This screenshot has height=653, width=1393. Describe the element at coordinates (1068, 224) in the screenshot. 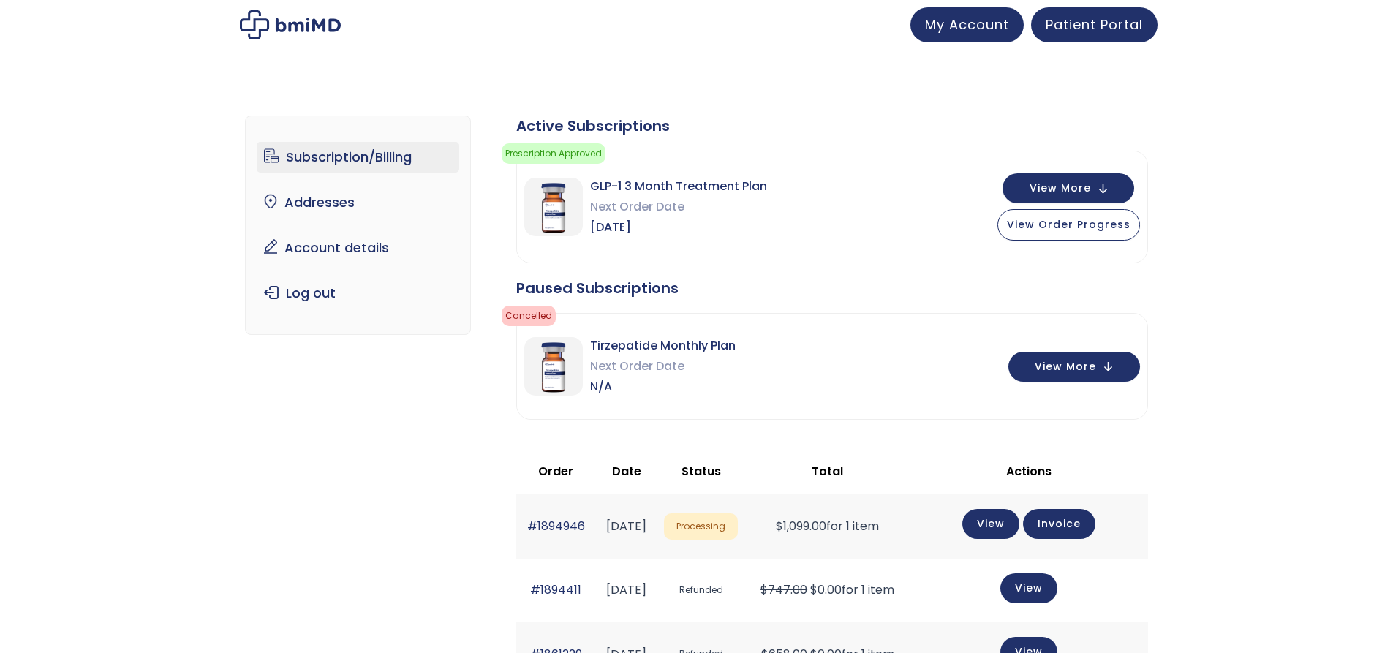

I see `span: View Order Progress` at that location.